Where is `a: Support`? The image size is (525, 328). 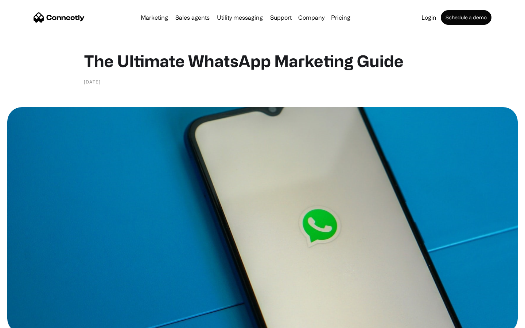
a: Support is located at coordinates (281, 18).